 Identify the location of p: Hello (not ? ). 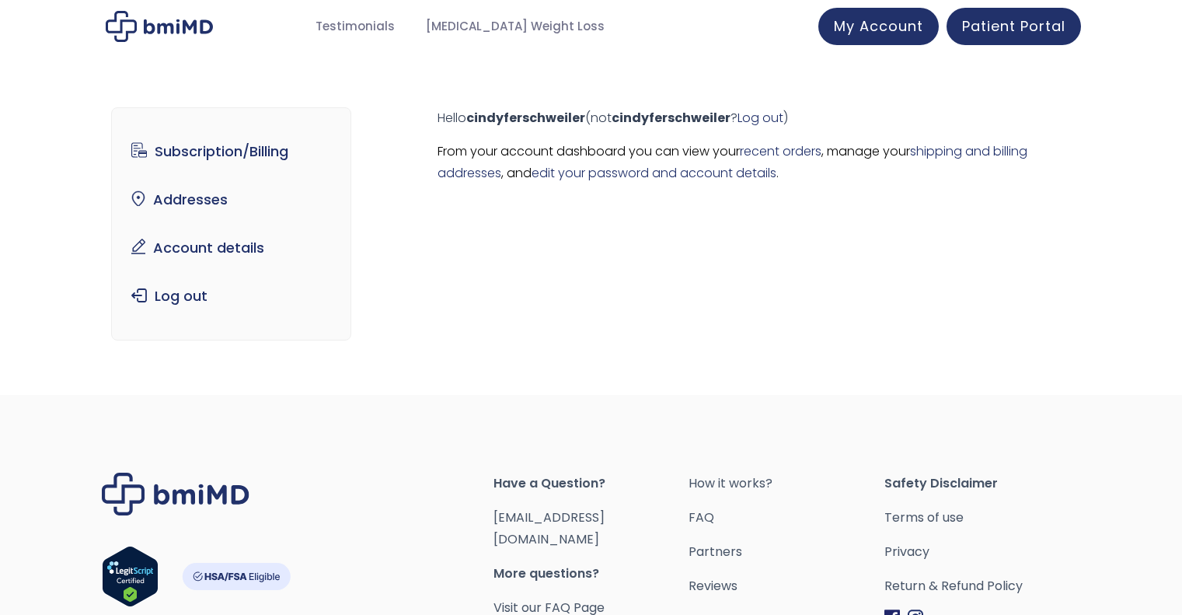
(754, 118).